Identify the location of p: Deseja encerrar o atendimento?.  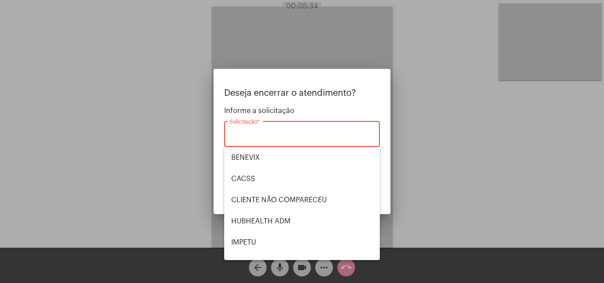
(302, 93).